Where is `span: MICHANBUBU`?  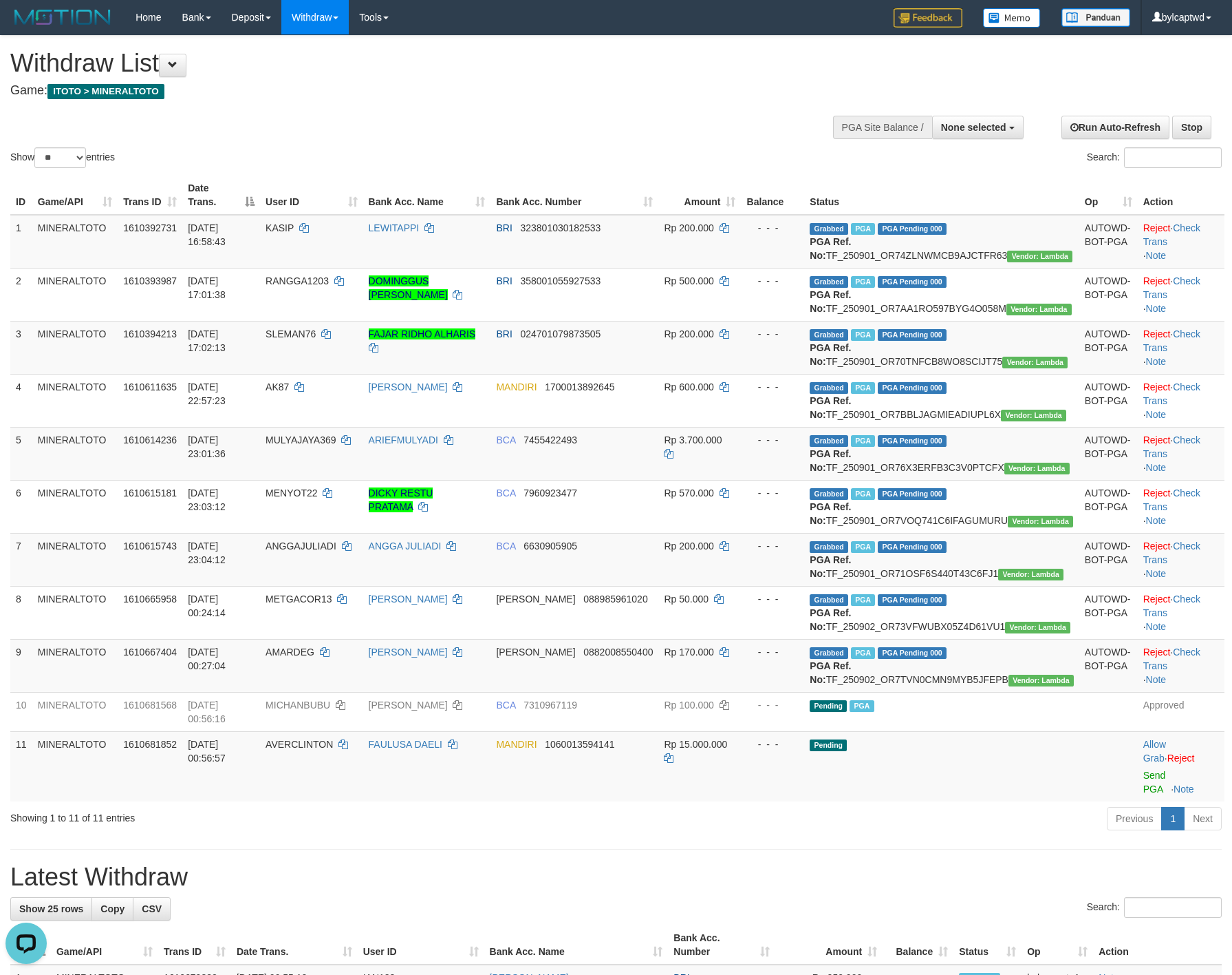
span: MICHANBUBU is located at coordinates (298, 705).